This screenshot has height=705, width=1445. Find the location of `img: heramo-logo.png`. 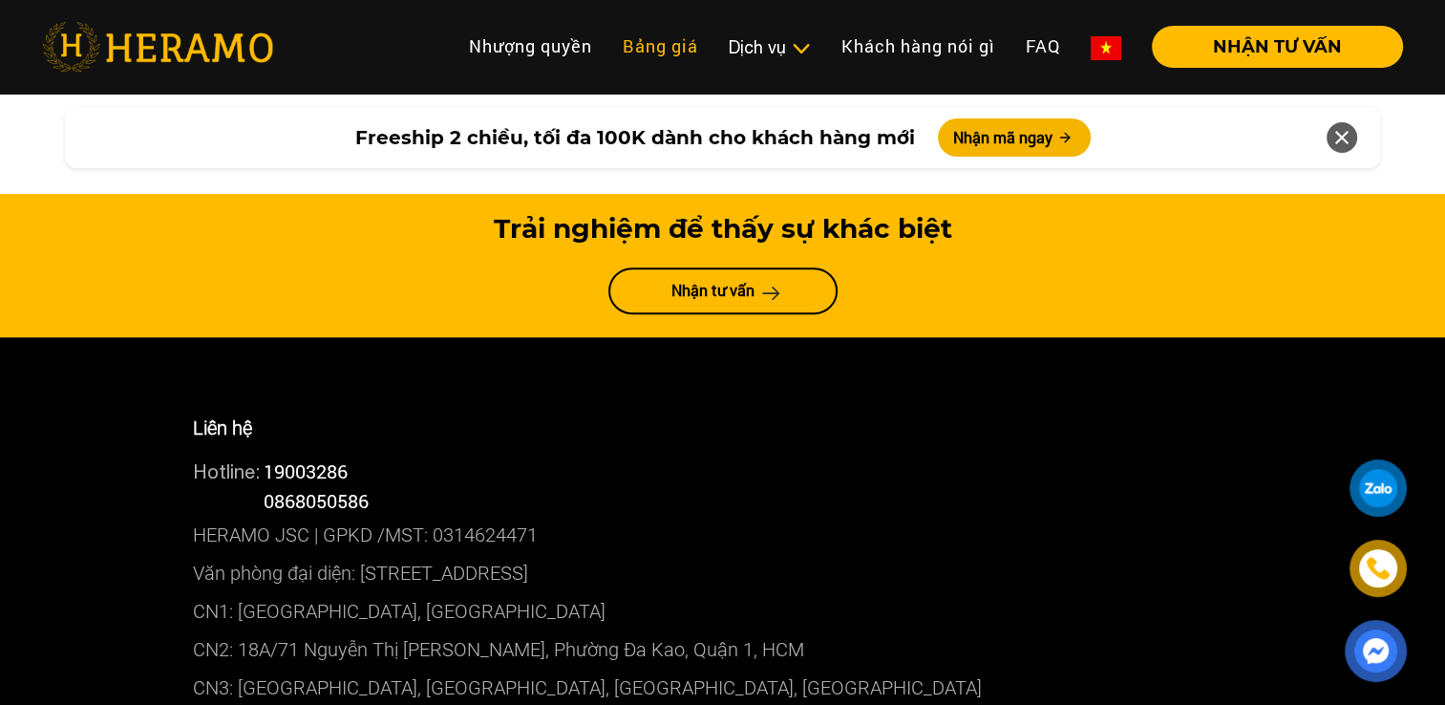

img: heramo-logo.png is located at coordinates (158, 47).